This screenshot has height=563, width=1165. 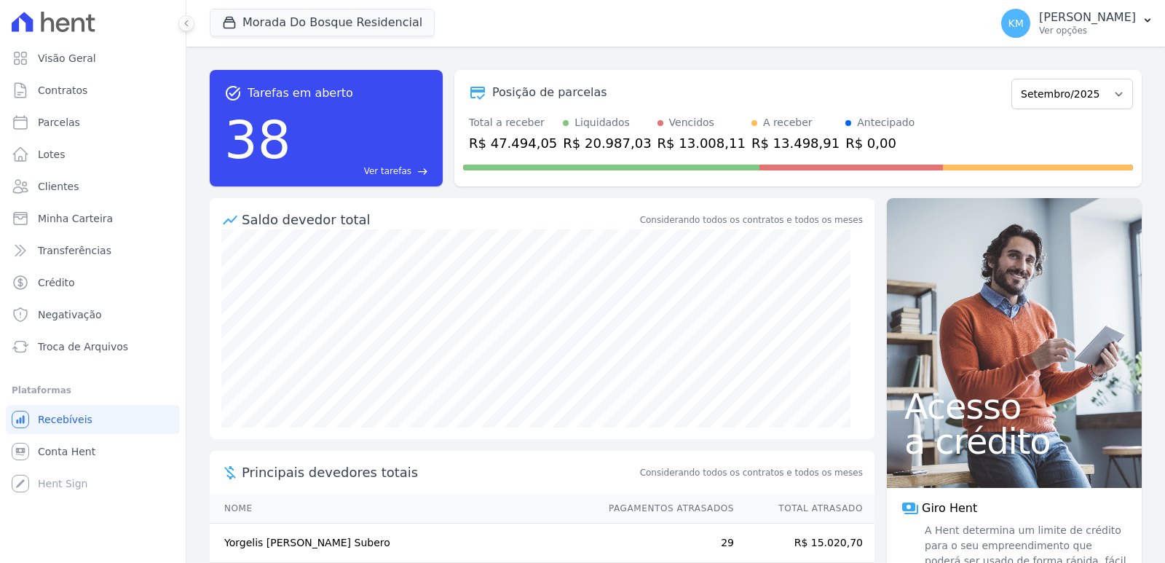 I want to click on a: Clientes, so click(x=92, y=186).